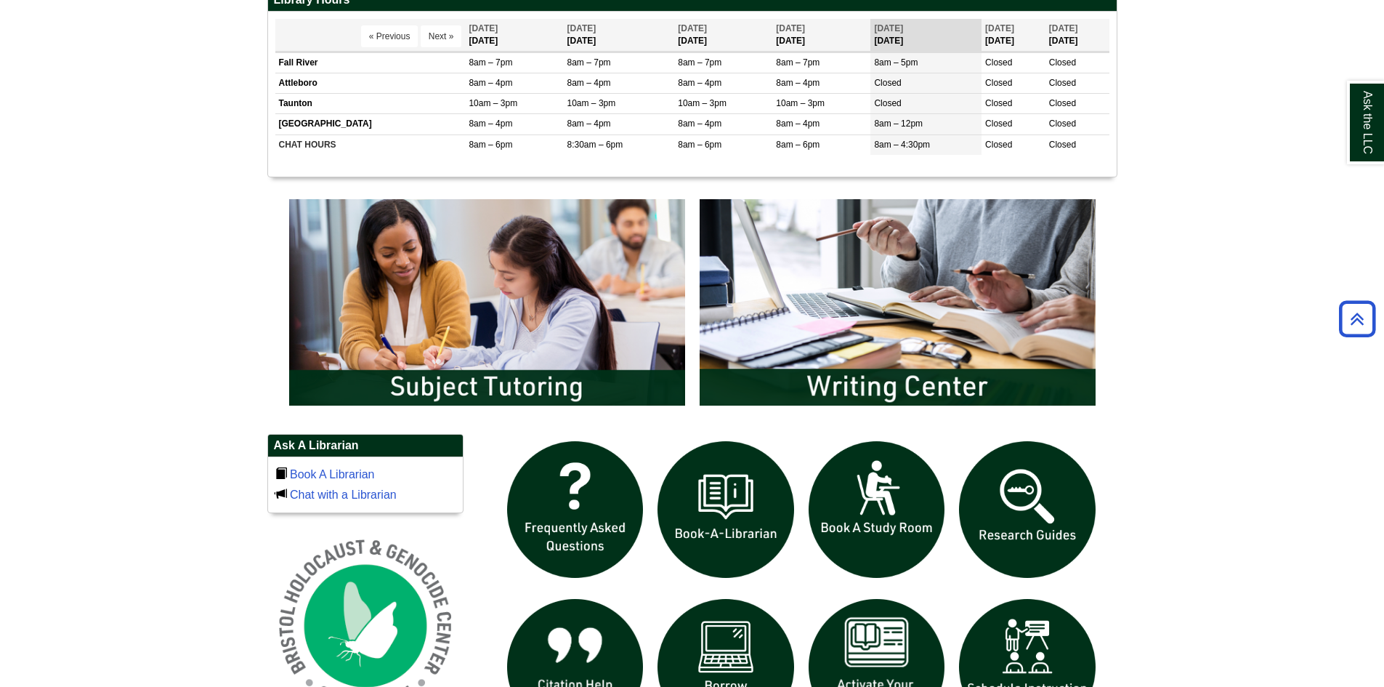 Image resolution: width=1384 pixels, height=687 pixels. Describe the element at coordinates (726, 509) in the screenshot. I see `img: Book a Librarian icon links to book a librarian web page` at that location.